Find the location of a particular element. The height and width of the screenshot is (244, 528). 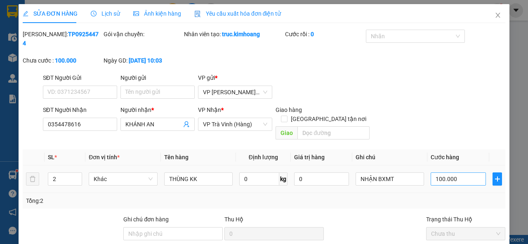

div: Tổng: 2 is located at coordinates (115, 201).